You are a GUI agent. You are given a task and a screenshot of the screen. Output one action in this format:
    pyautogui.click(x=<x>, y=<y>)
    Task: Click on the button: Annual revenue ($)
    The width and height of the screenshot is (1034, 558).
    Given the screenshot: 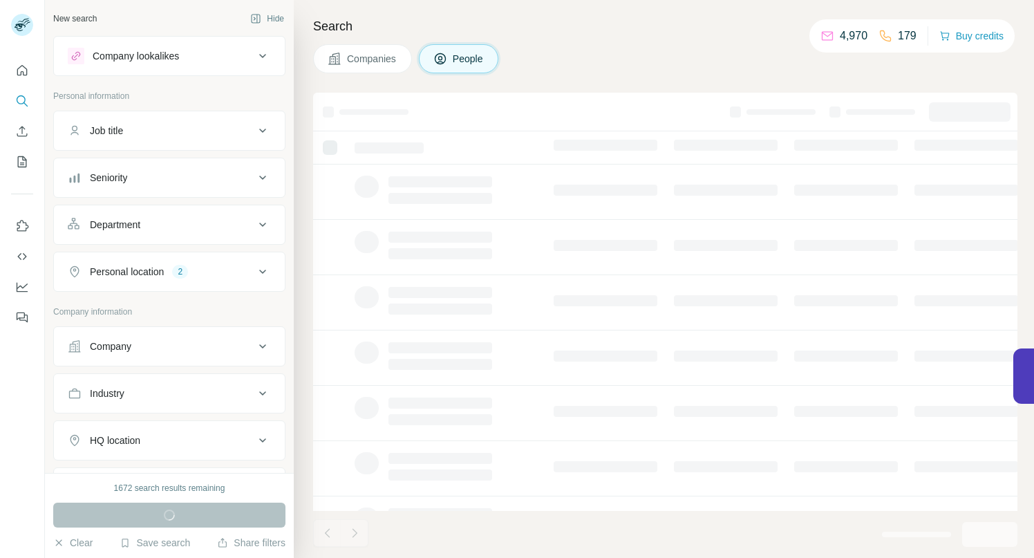 What is the action you would take?
    pyautogui.click(x=169, y=487)
    